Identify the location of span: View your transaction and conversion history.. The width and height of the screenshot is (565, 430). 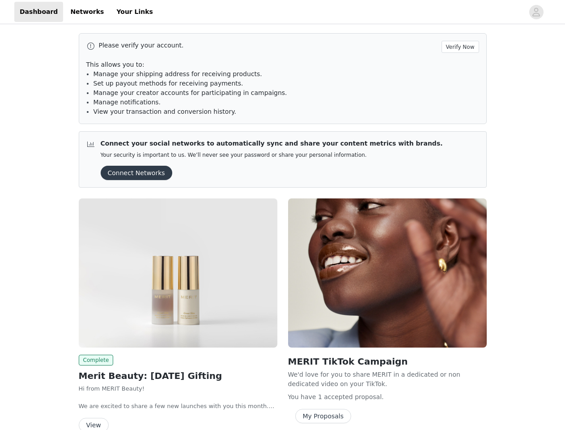
(165, 111).